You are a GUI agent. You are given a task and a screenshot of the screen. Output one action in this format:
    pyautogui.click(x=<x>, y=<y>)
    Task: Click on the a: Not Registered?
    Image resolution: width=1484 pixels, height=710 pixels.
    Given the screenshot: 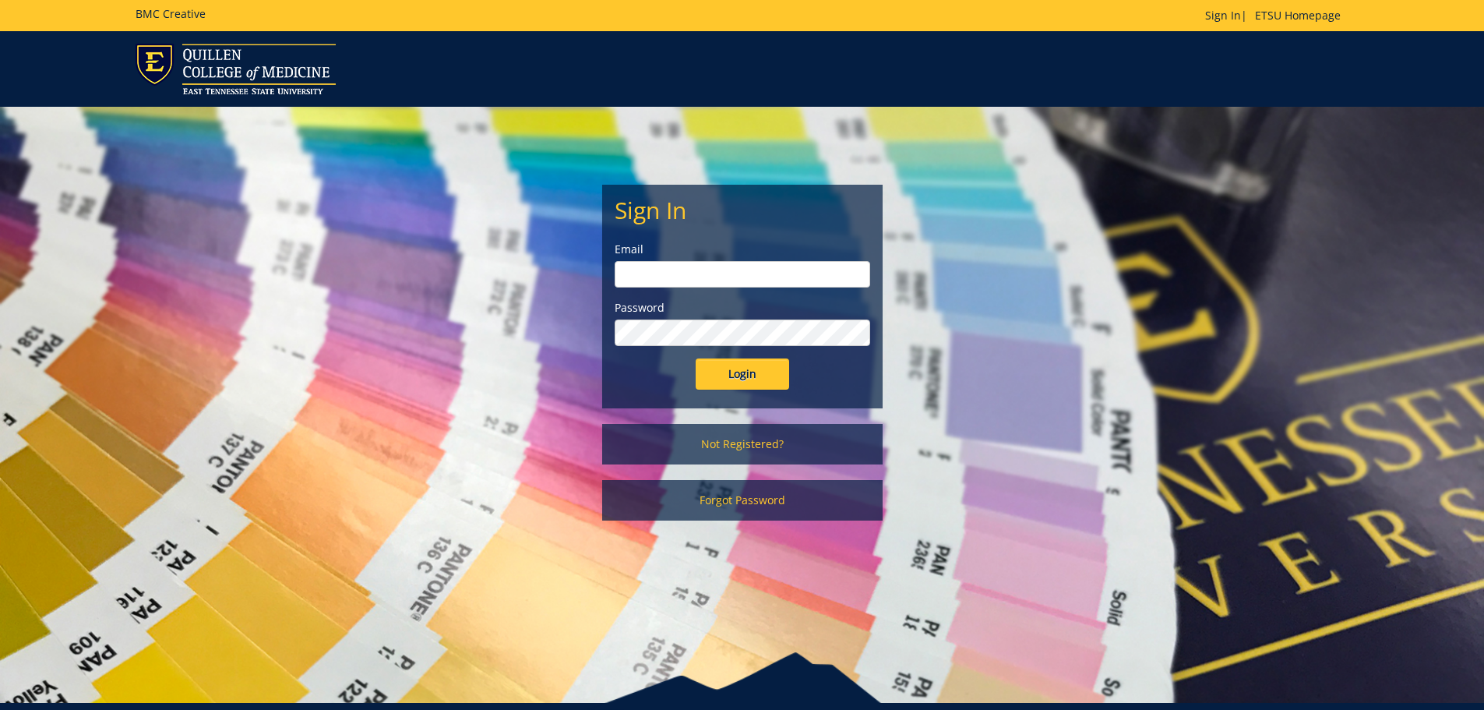 What is the action you would take?
    pyautogui.click(x=742, y=444)
    